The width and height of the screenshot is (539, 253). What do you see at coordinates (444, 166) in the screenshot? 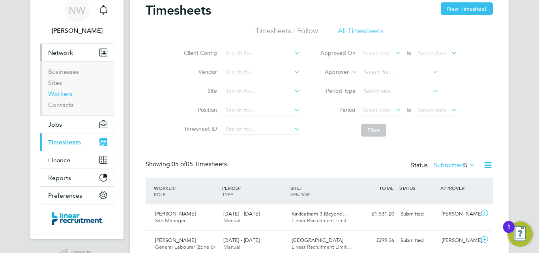
I see `div: Status` at bounding box center [444, 166].